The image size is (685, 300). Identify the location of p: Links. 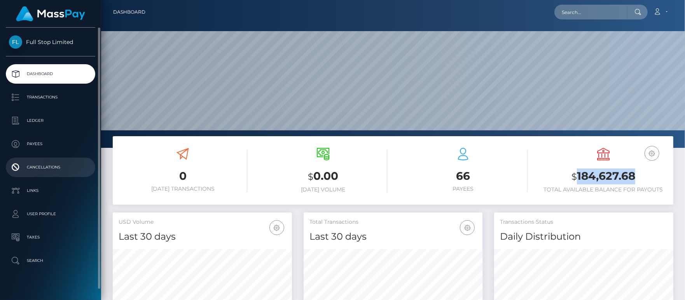
(51, 191).